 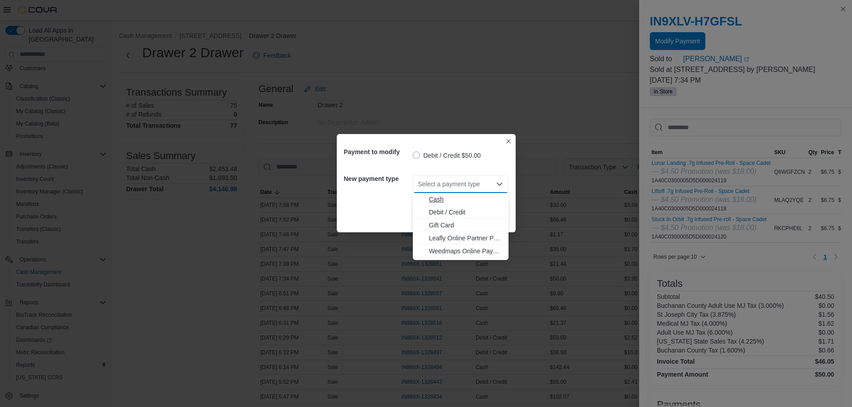 I want to click on span: Weedmaps Online Payment, so click(x=466, y=251).